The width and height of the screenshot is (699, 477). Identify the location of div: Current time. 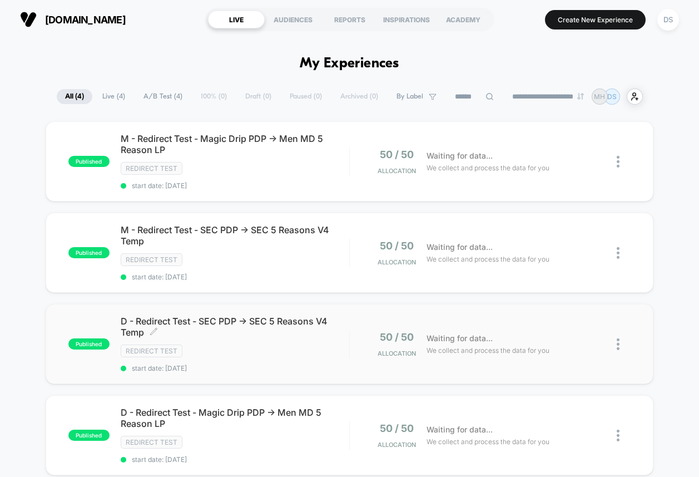
(242, 186).